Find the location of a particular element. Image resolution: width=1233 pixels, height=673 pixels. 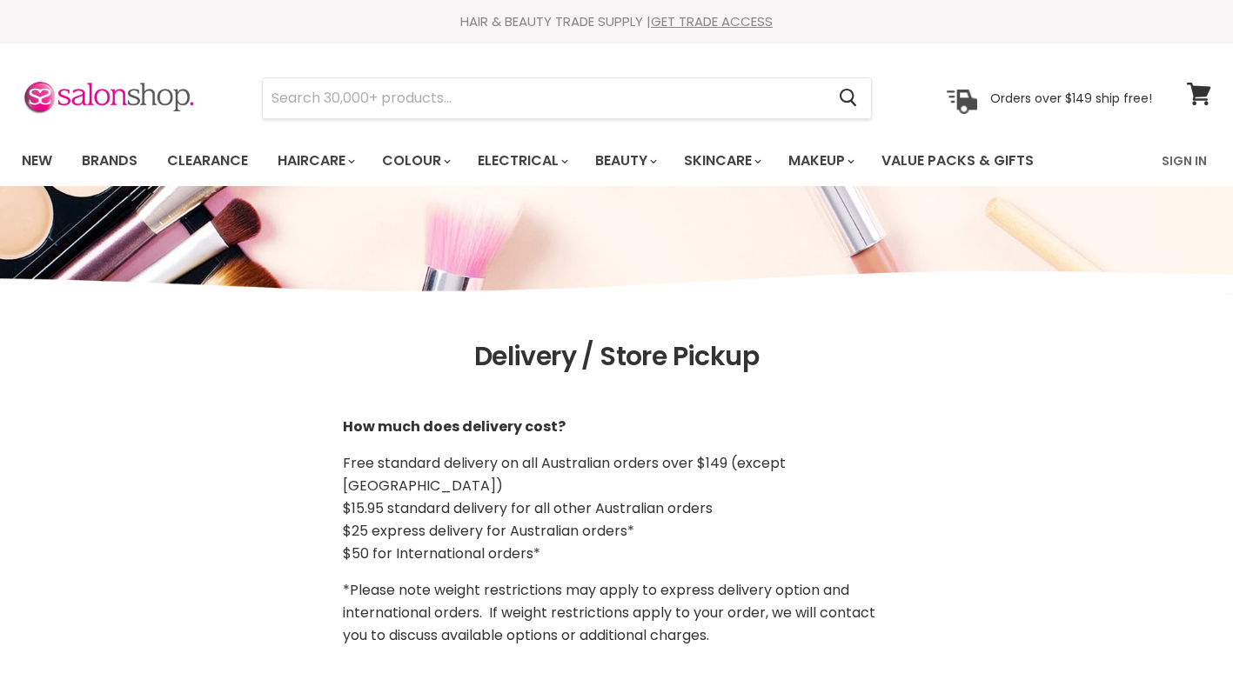

ul: Main menu is located at coordinates (553, 161).